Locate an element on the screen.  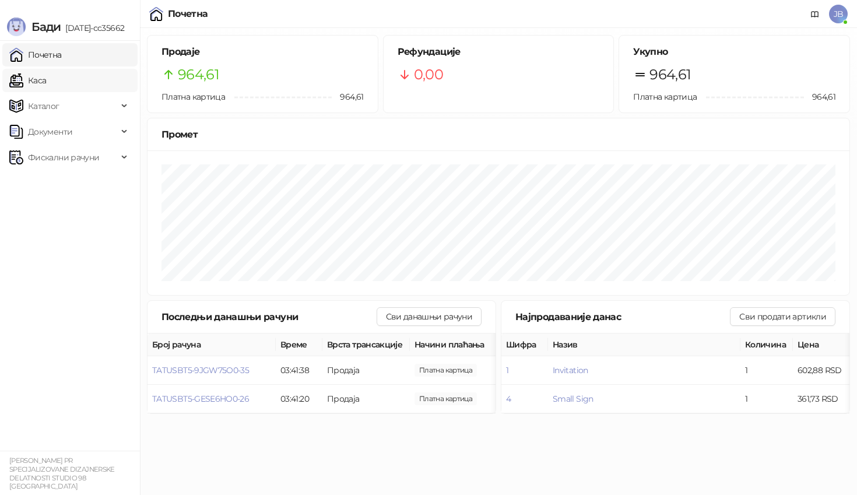
button: 1 is located at coordinates (507, 370).